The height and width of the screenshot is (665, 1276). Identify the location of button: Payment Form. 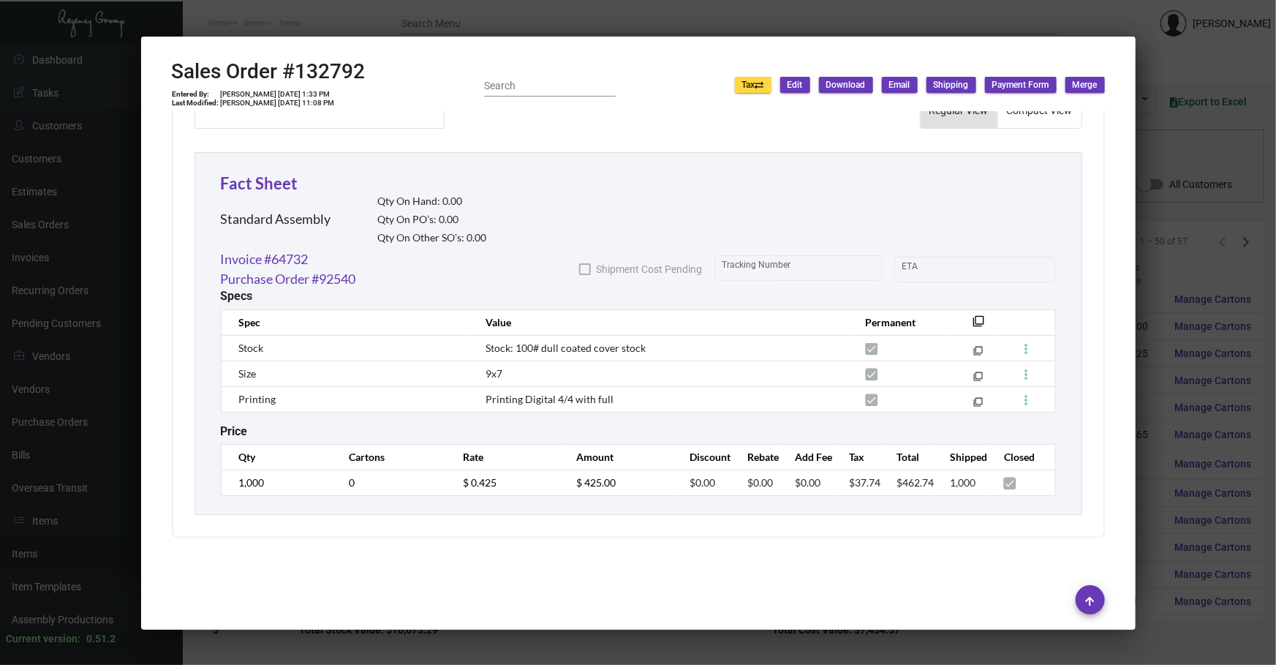
(1021, 85).